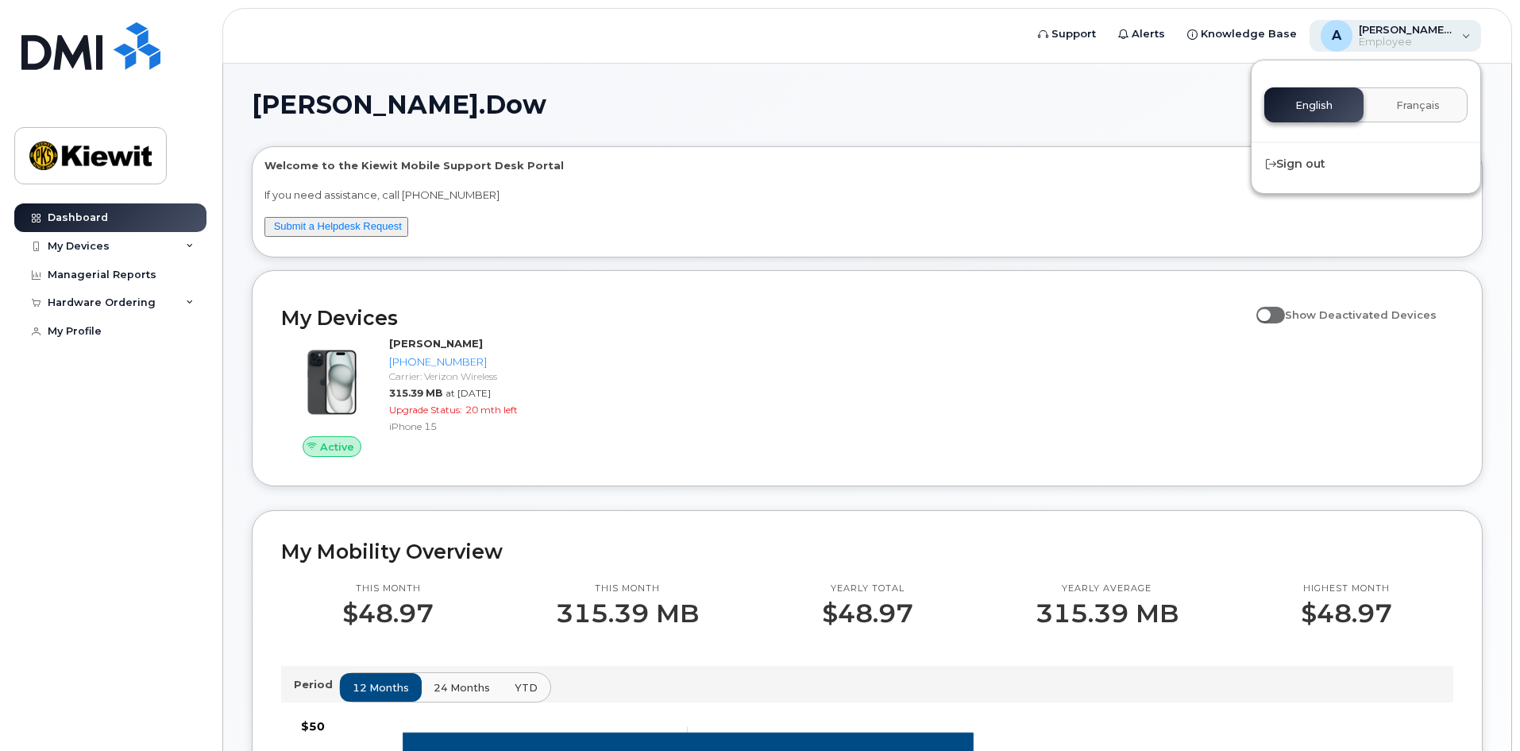 This screenshot has height=751, width=1520. I want to click on tspan: $50, so click(313, 726).